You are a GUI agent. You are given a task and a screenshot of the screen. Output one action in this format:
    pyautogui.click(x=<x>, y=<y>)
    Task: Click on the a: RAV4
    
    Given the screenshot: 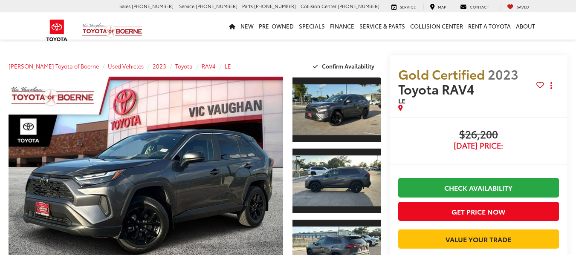 What is the action you would take?
    pyautogui.click(x=208, y=66)
    